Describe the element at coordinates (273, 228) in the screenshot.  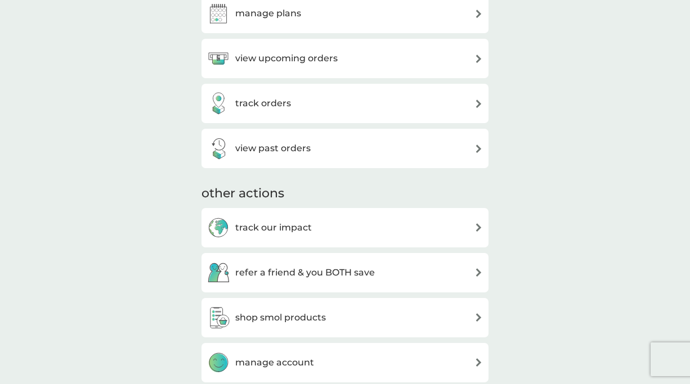
I see `h3: track our impact` at that location.